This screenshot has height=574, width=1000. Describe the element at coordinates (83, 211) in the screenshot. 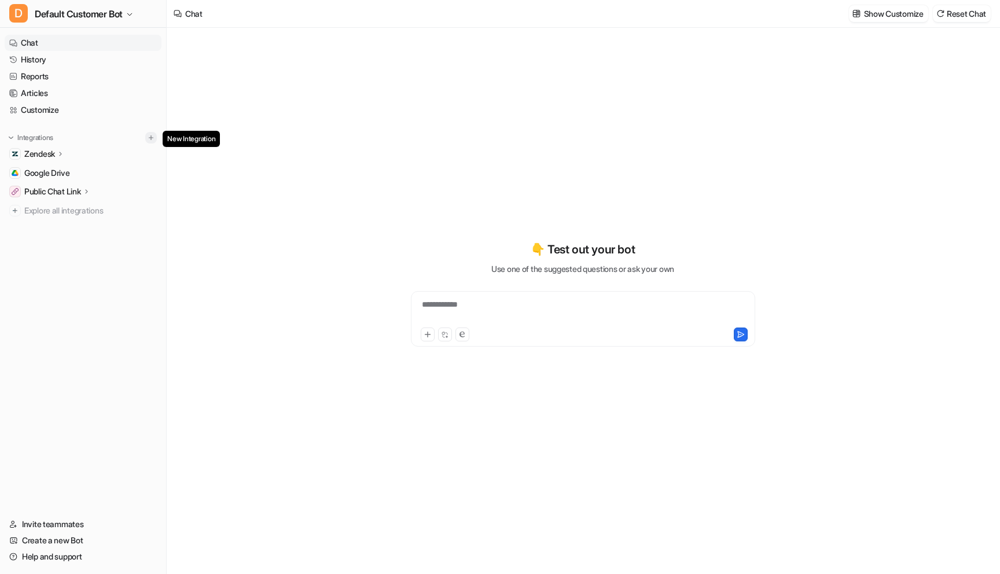

I see `a: Explore all integrations` at that location.